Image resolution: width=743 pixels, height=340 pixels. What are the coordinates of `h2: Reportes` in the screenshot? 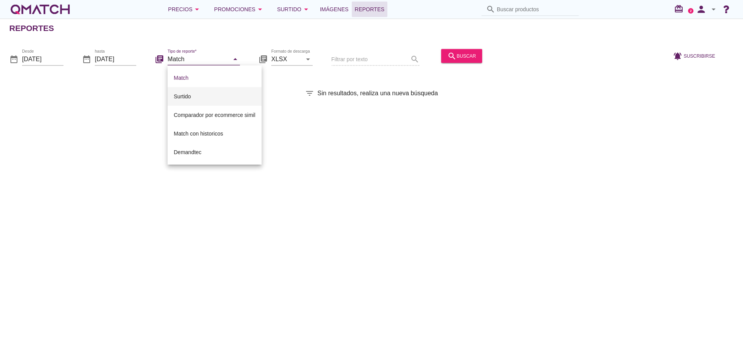 It's located at (32, 28).